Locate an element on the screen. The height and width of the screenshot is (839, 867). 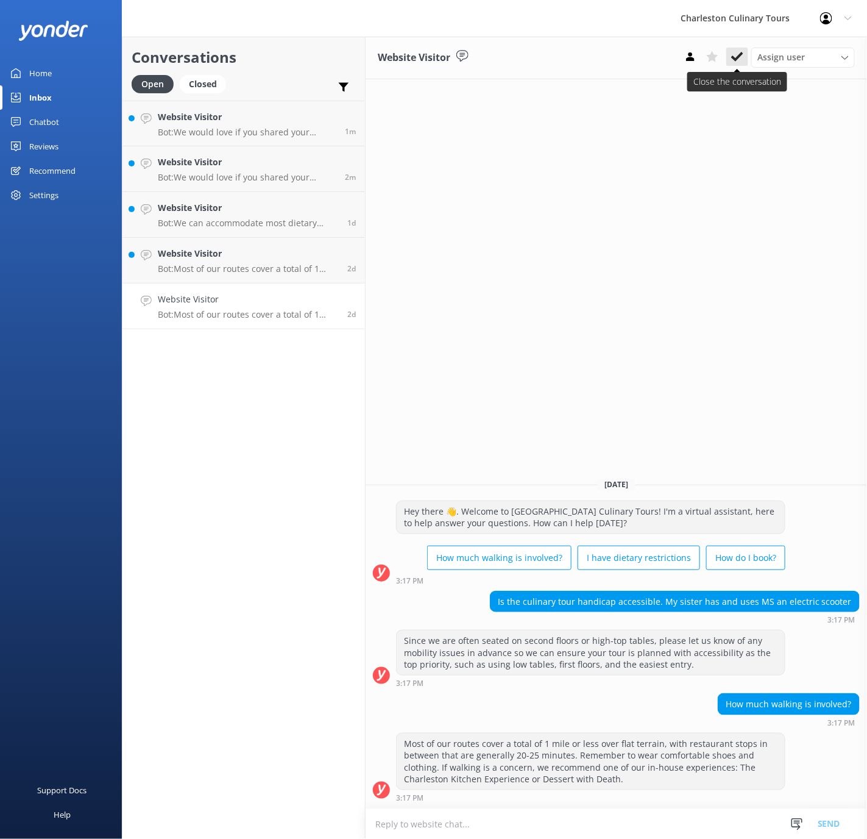
div: Support Docs is located at coordinates (62, 790).